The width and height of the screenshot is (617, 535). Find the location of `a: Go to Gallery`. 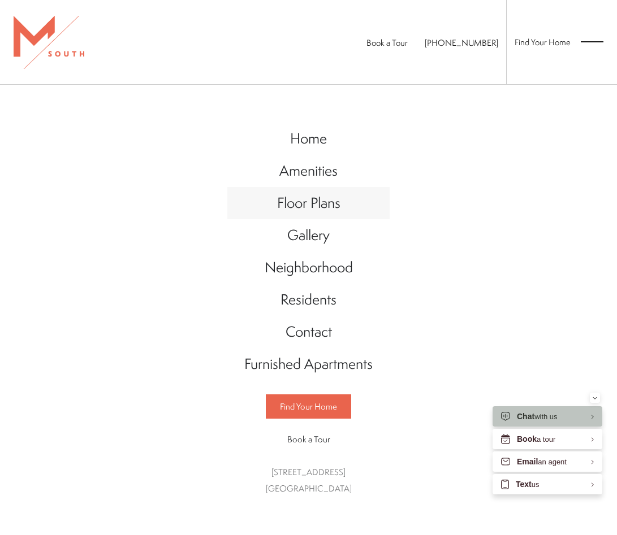

a: Go to Gallery is located at coordinates (308, 235).